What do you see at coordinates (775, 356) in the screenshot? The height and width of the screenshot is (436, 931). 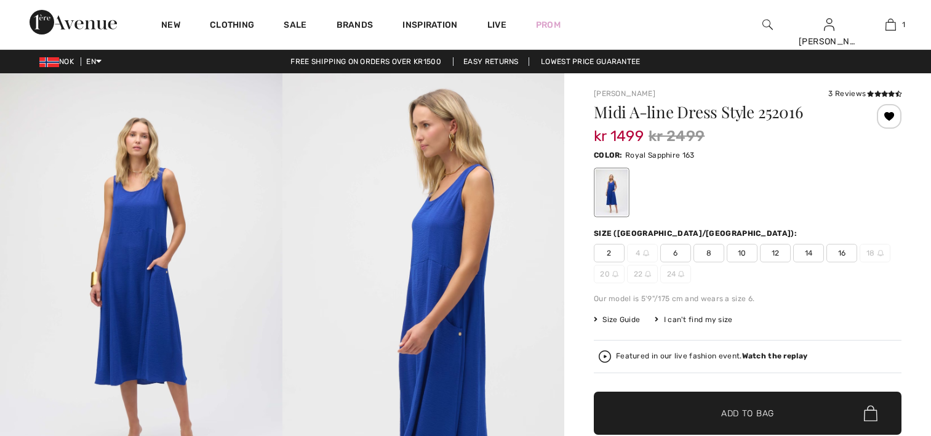 I see `strong: Watch the replay` at bounding box center [775, 356].